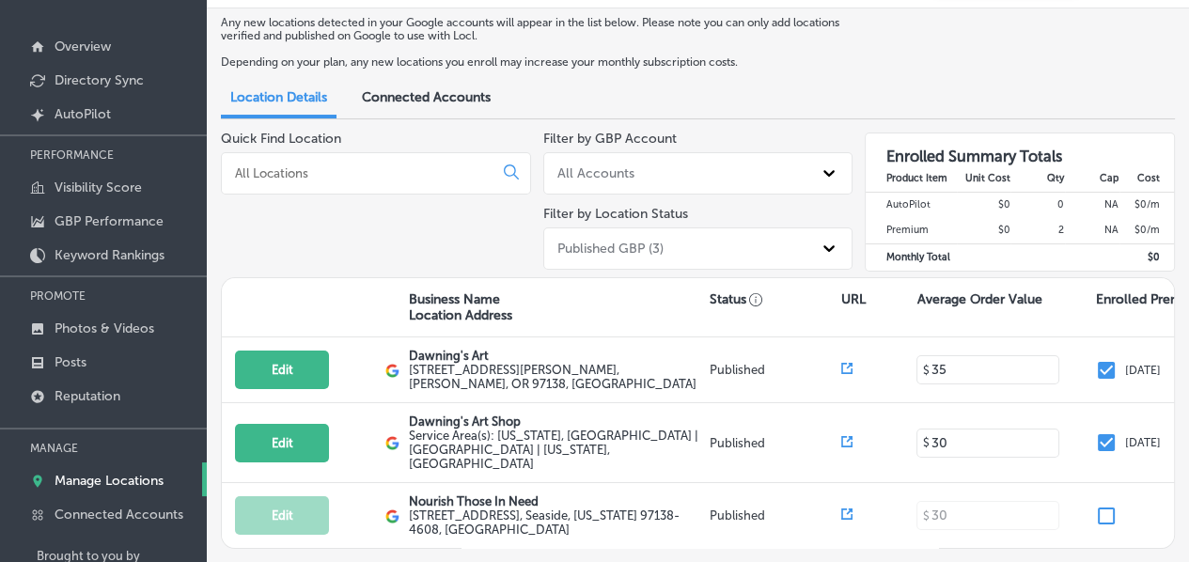  What do you see at coordinates (917, 178) in the screenshot?
I see `strong: Product Item` at bounding box center [917, 178].